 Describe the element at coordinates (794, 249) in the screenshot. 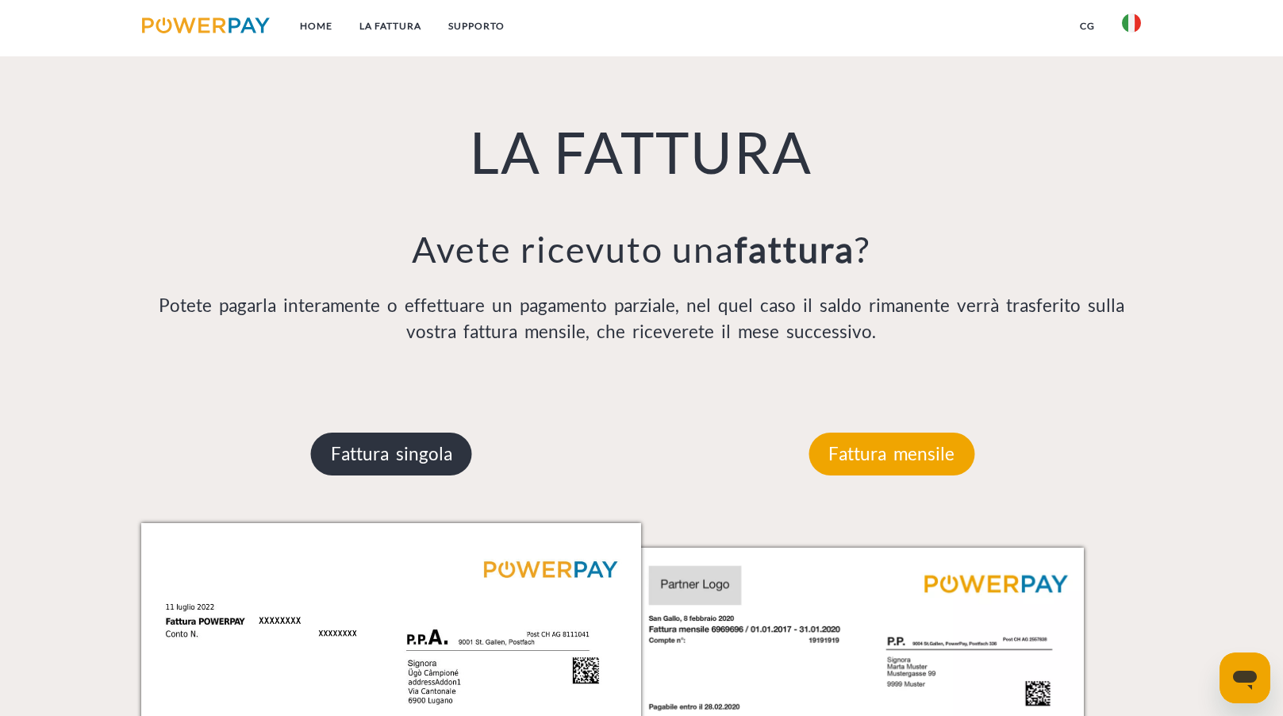

I see `b: fattura` at that location.